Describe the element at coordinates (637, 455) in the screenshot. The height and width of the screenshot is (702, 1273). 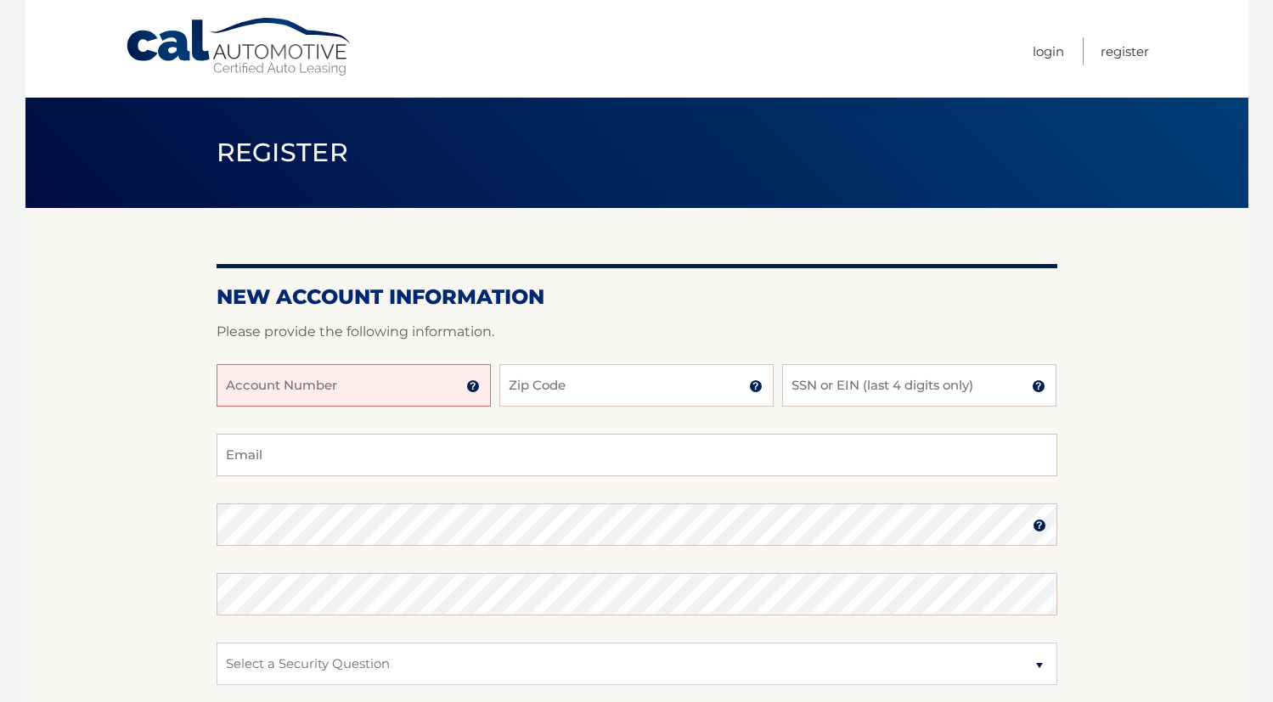
I see `input: Email` at that location.